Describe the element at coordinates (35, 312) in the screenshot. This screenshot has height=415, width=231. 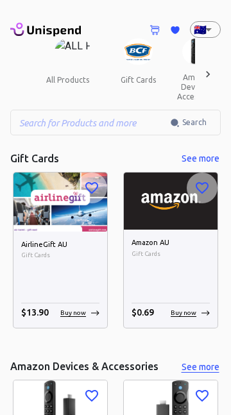
I see `span: $ 13.90` at that location.